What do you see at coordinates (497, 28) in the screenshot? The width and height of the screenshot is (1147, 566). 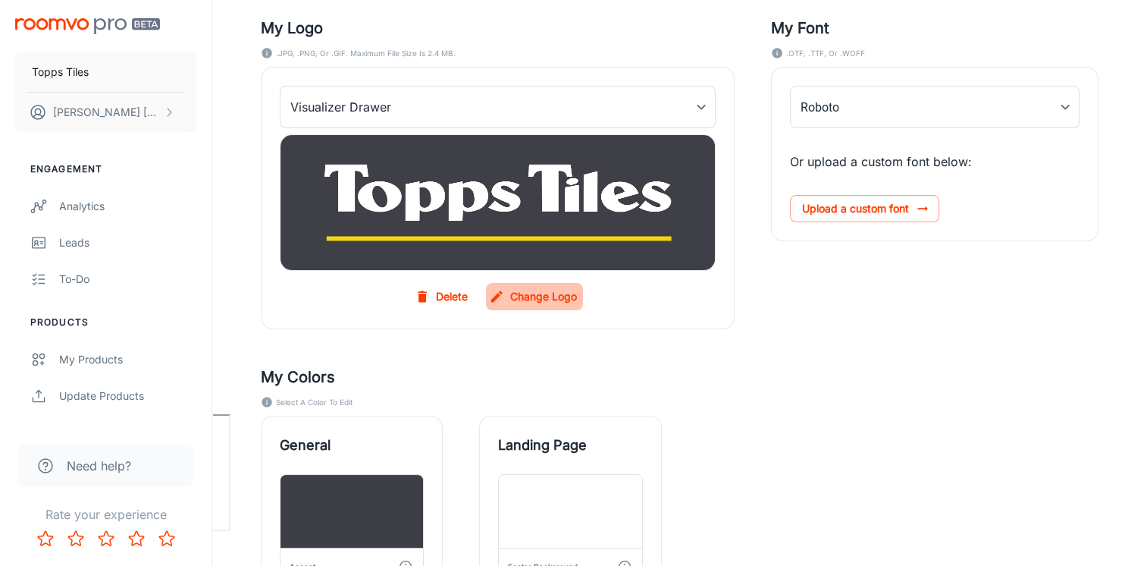 I see `h5: My Logo` at bounding box center [497, 28].